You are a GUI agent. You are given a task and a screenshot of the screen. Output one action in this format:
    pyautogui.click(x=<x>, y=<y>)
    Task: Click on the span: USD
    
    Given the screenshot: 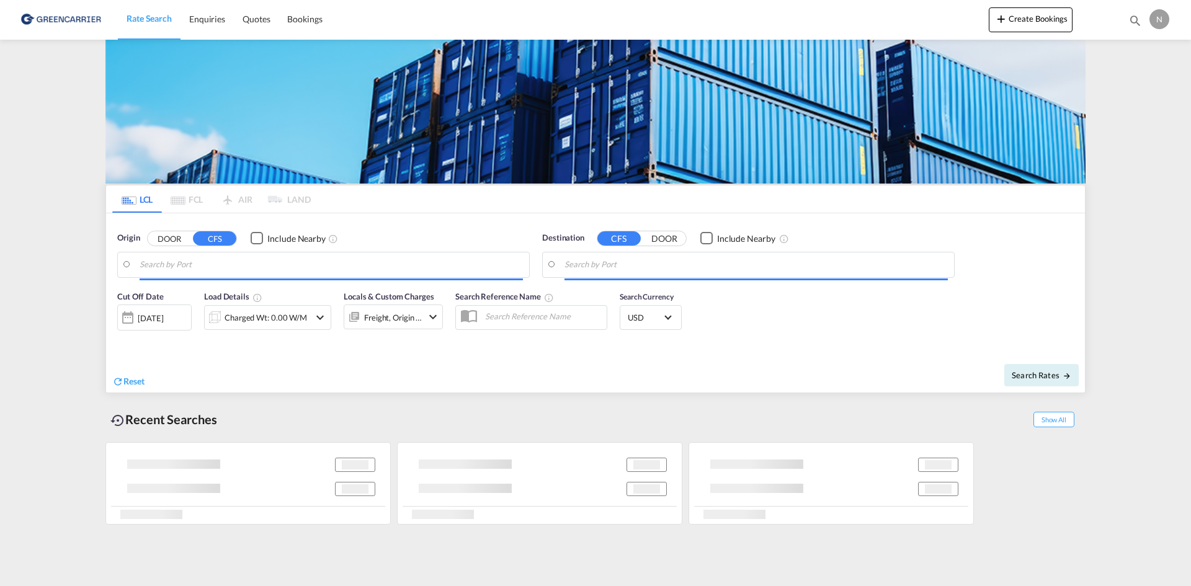 What is the action you would take?
    pyautogui.click(x=645, y=318)
    